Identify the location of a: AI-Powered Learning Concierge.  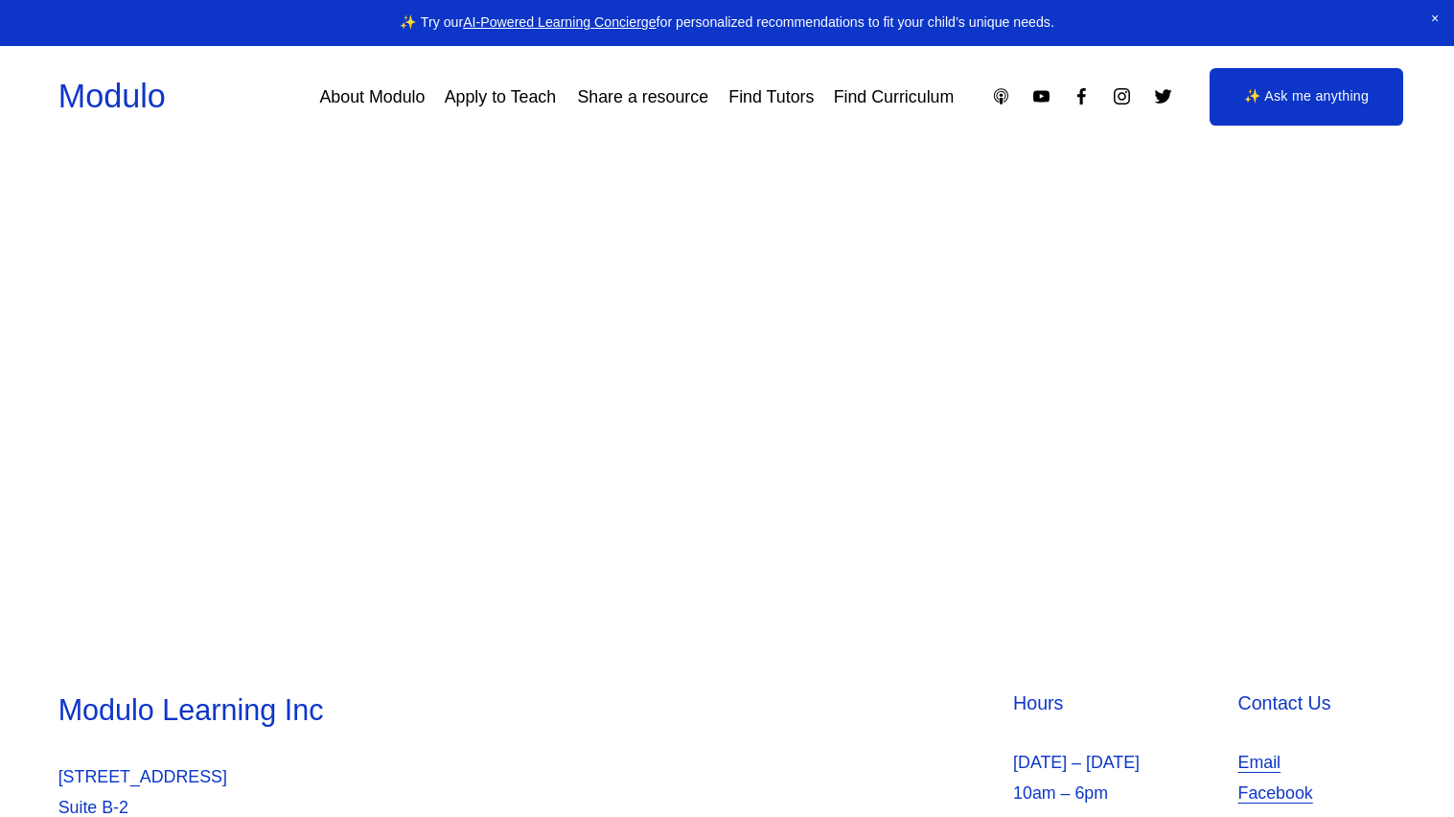
(559, 22).